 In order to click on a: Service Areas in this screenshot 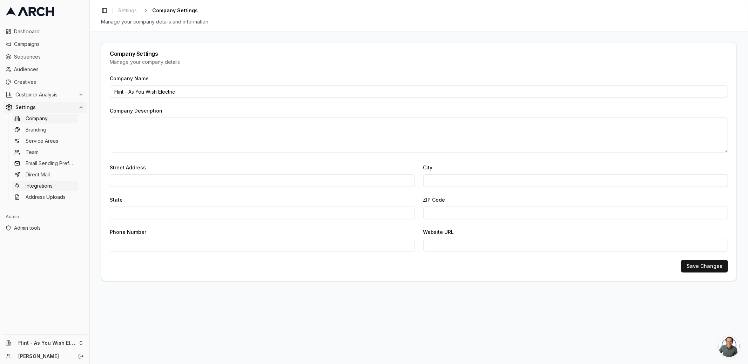, I will do `click(45, 141)`.